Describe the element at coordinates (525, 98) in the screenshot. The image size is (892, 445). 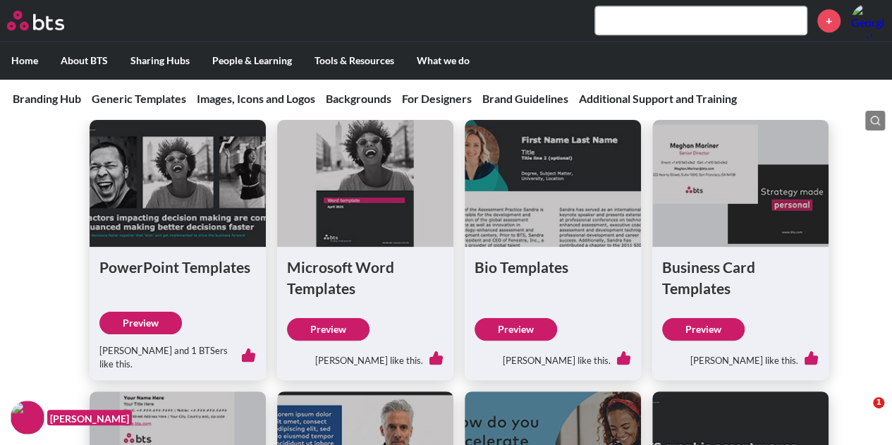
I see `a: Brand Guidelines` at that location.